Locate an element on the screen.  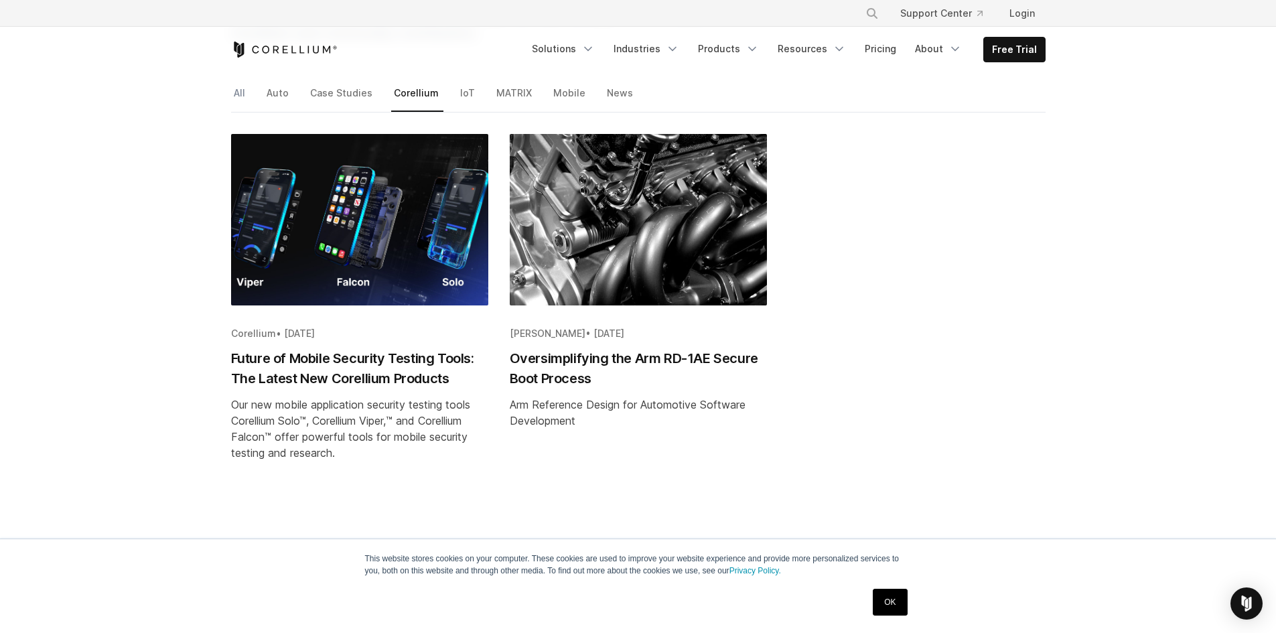
div: Arm Reference Design for Automotive Software Development is located at coordinates (639, 413).